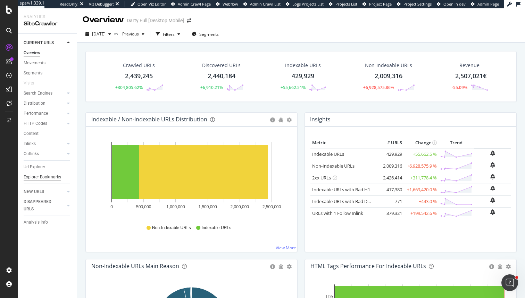 This screenshot has height=298, width=525. Describe the element at coordinates (168, 34) in the screenshot. I see `button: Filters` at that location.